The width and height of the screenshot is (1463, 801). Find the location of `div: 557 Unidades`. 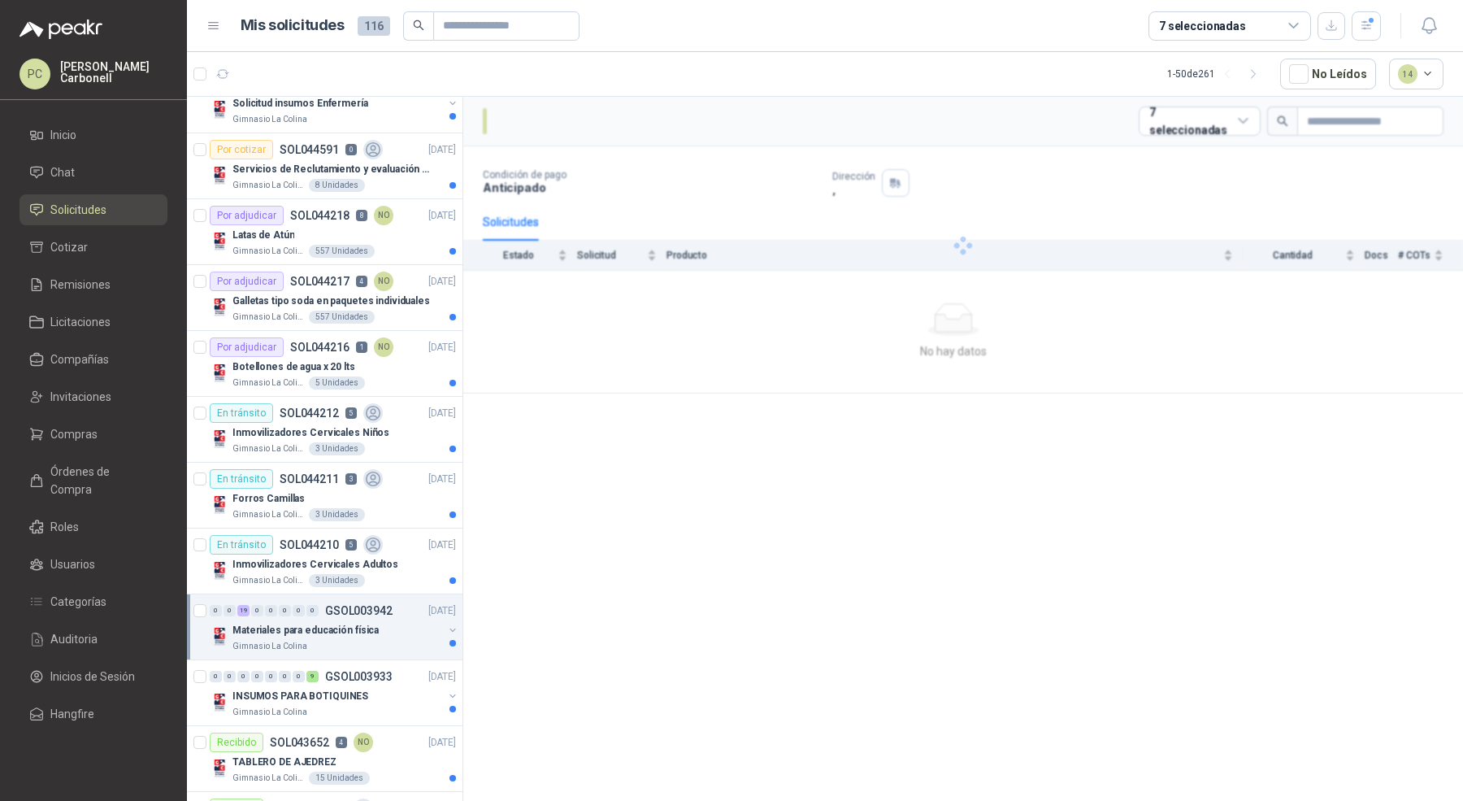

div: 557 Unidades is located at coordinates (341, 317).